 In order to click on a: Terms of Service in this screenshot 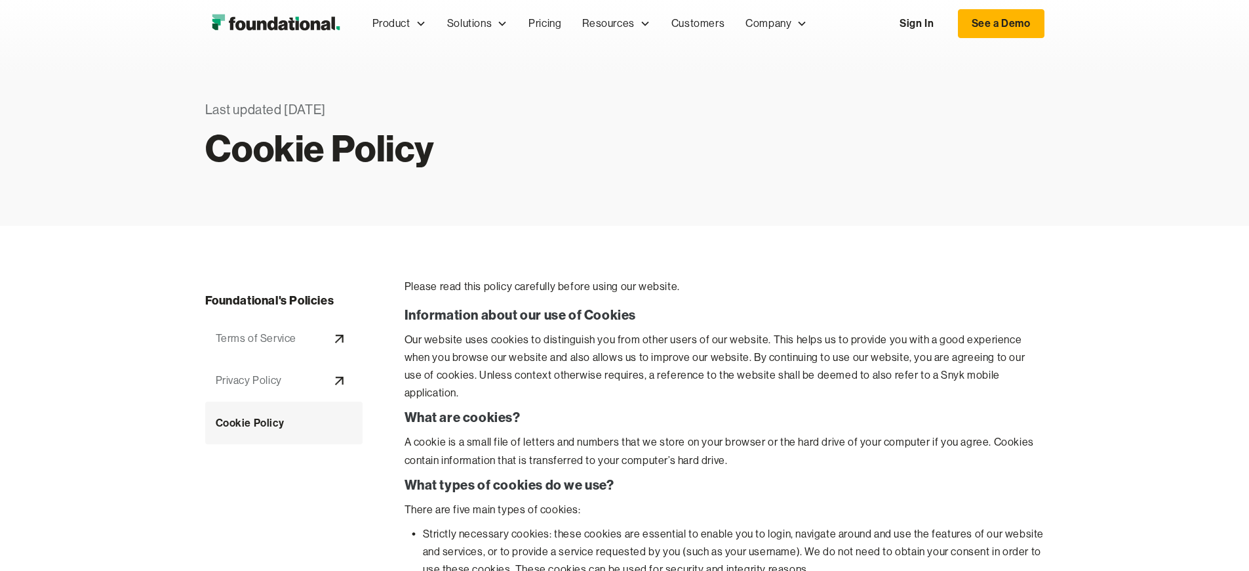, I will do `click(284, 338)`.